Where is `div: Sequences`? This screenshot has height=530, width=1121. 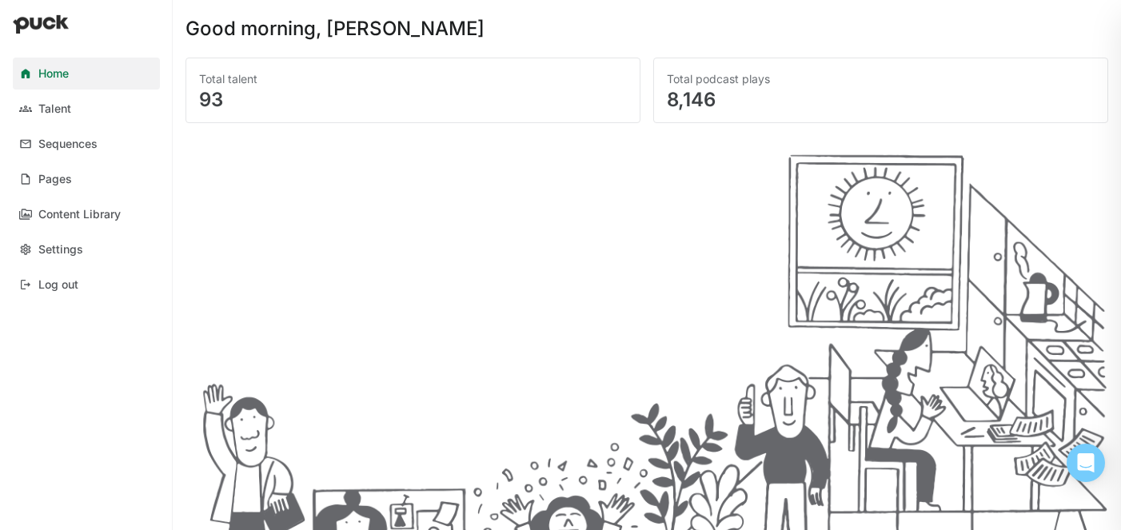 div: Sequences is located at coordinates (68, 144).